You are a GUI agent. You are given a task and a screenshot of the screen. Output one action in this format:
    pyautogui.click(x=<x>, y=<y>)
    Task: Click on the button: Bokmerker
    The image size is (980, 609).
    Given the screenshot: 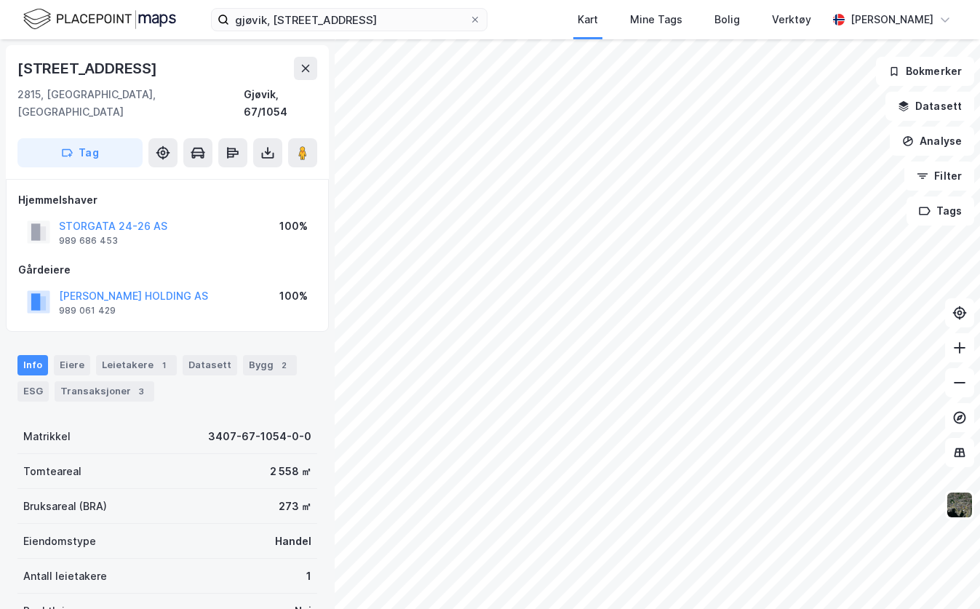 What is the action you would take?
    pyautogui.click(x=925, y=71)
    